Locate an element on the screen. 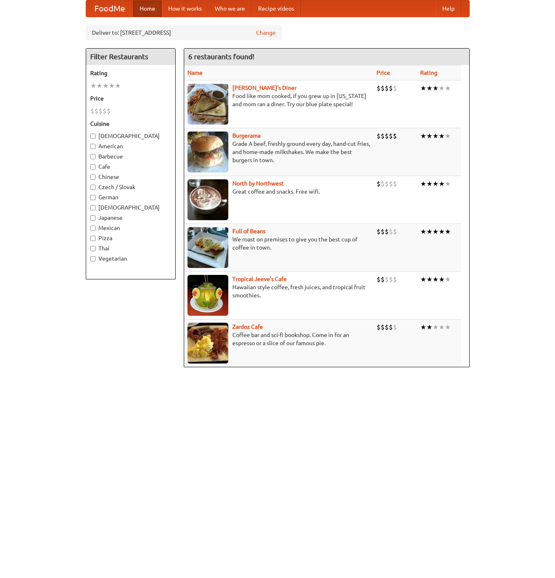 Image resolution: width=555 pixels, height=578 pixels. label: Chinese is located at coordinates (131, 177).